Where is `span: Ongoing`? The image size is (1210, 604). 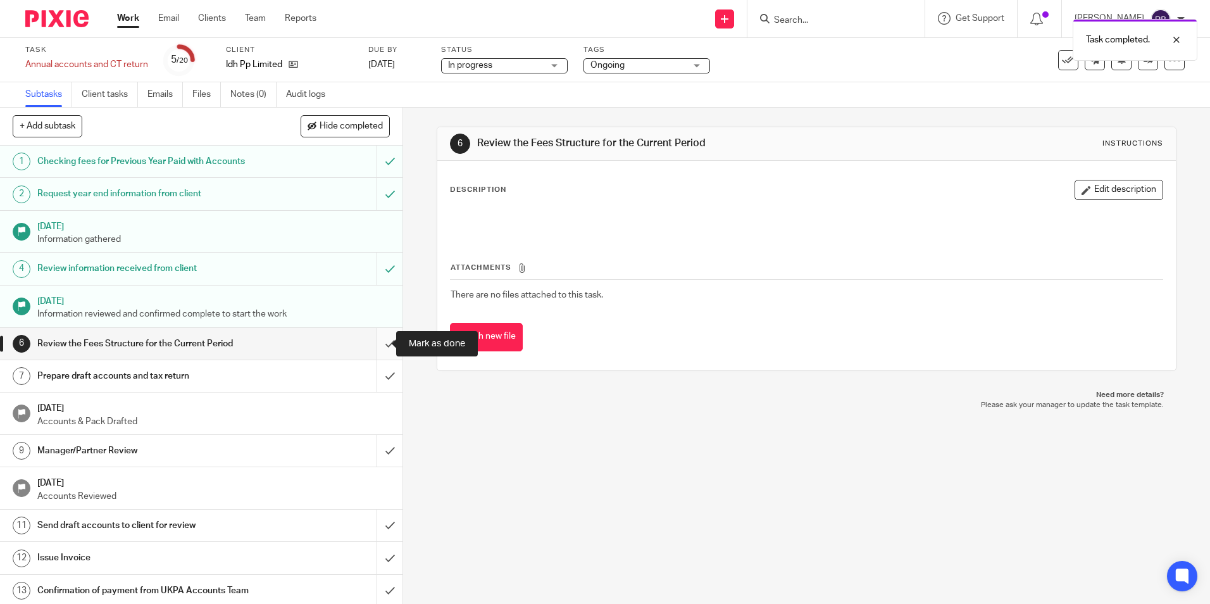
span: Ongoing is located at coordinates (607, 65).